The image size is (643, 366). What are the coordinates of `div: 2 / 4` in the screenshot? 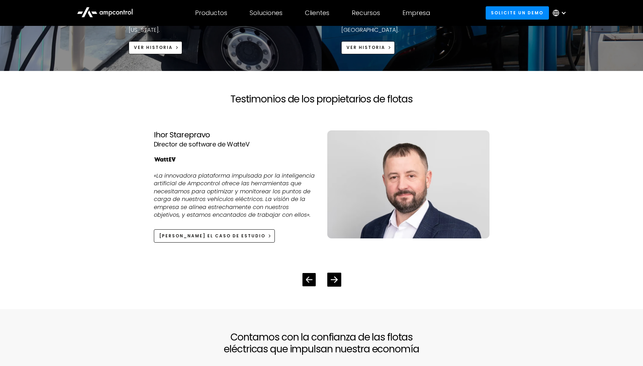 It's located at (322, 186).